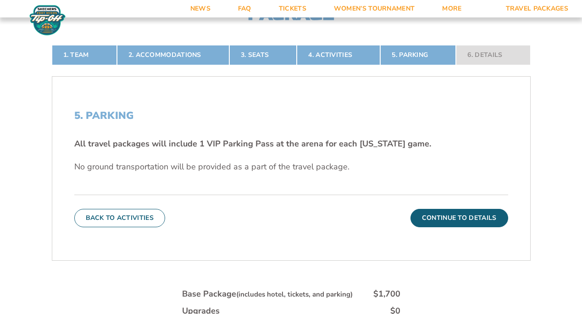  Describe the element at coordinates (267, 293) in the screenshot. I see `div: Base Package` at that location.